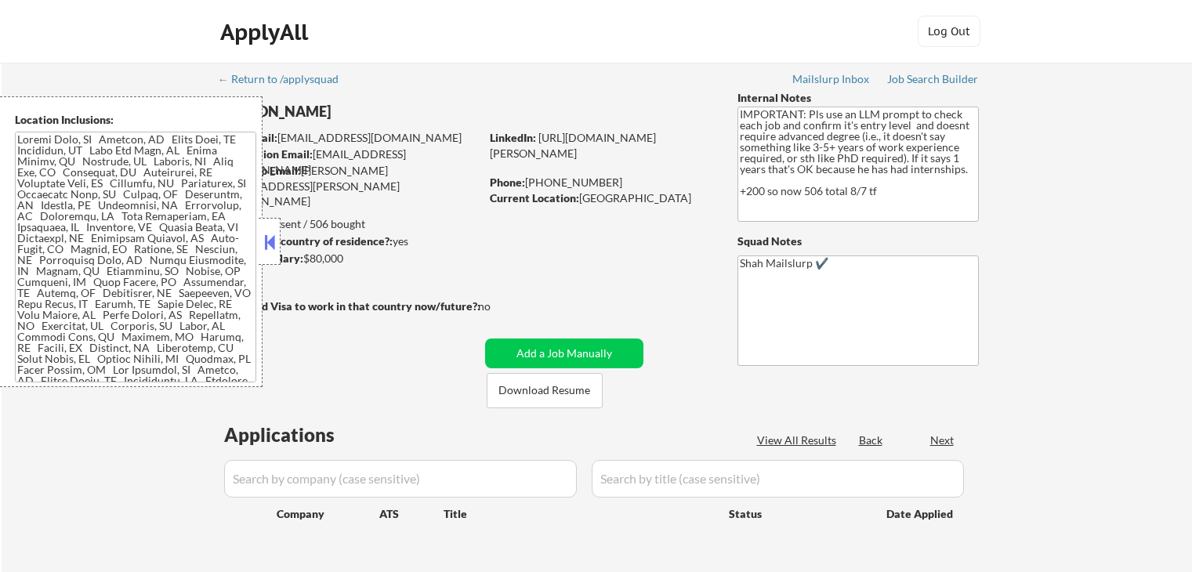 Image resolution: width=1192 pixels, height=572 pixels. Describe the element at coordinates (535, 198) in the screenshot. I see `strong: Current Location:` at that location.